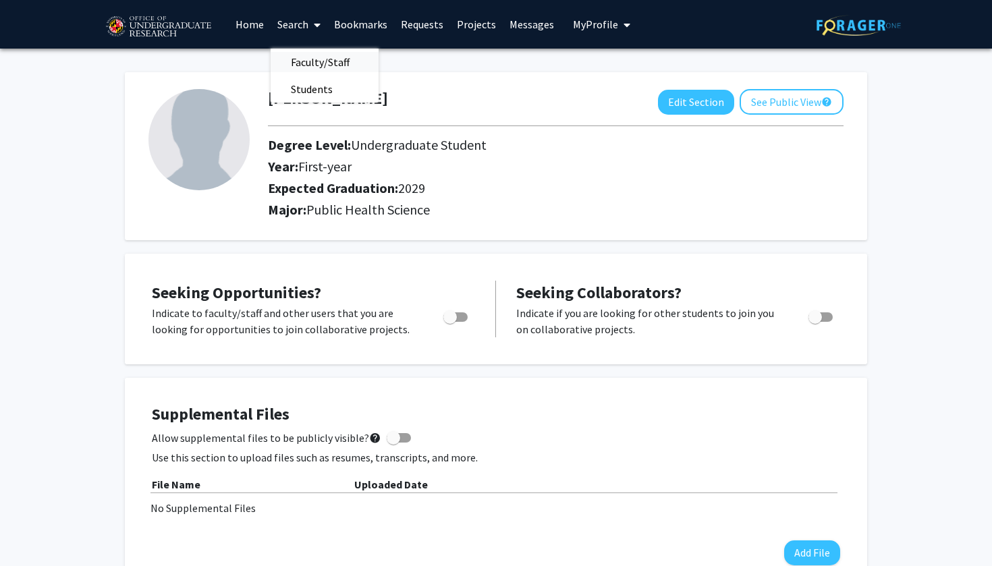 The width and height of the screenshot is (992, 566). I want to click on b: File Name, so click(176, 484).